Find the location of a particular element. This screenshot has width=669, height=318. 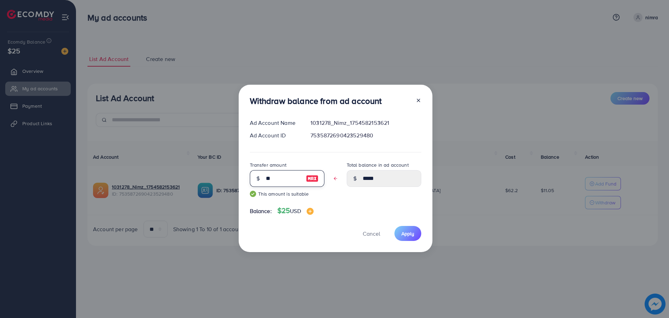

h3: Withdraw balance from ad account is located at coordinates (315, 101).